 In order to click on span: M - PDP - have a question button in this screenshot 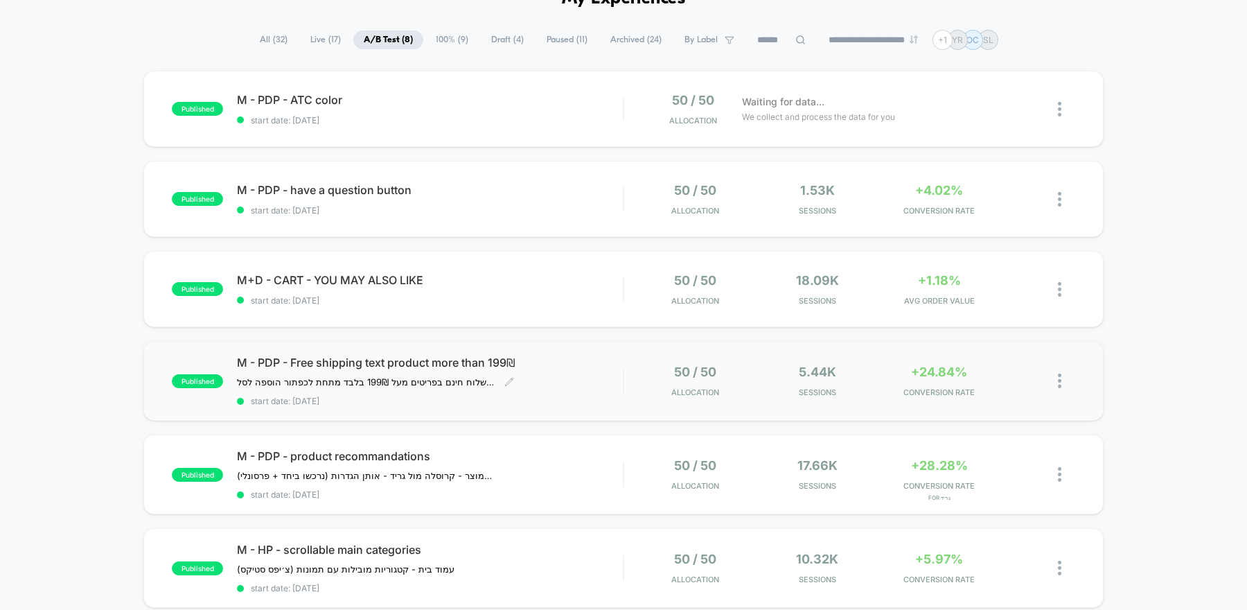, I will do `click(430, 190)`.